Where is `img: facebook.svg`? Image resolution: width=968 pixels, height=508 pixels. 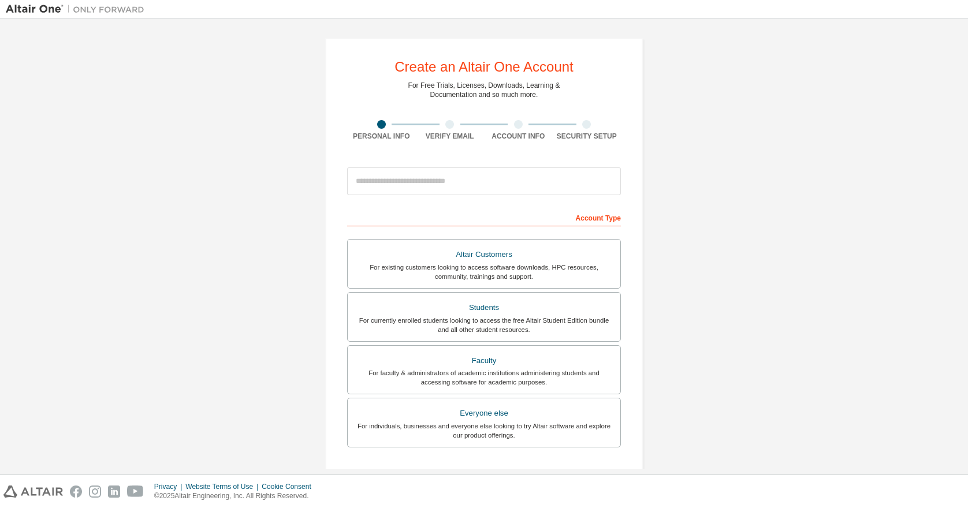 img: facebook.svg is located at coordinates (76, 492).